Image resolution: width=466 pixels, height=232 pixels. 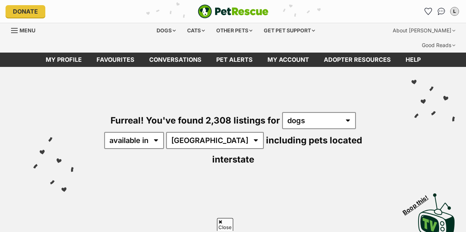 What do you see at coordinates (357, 60) in the screenshot?
I see `a: Adopter resources` at bounding box center [357, 60].